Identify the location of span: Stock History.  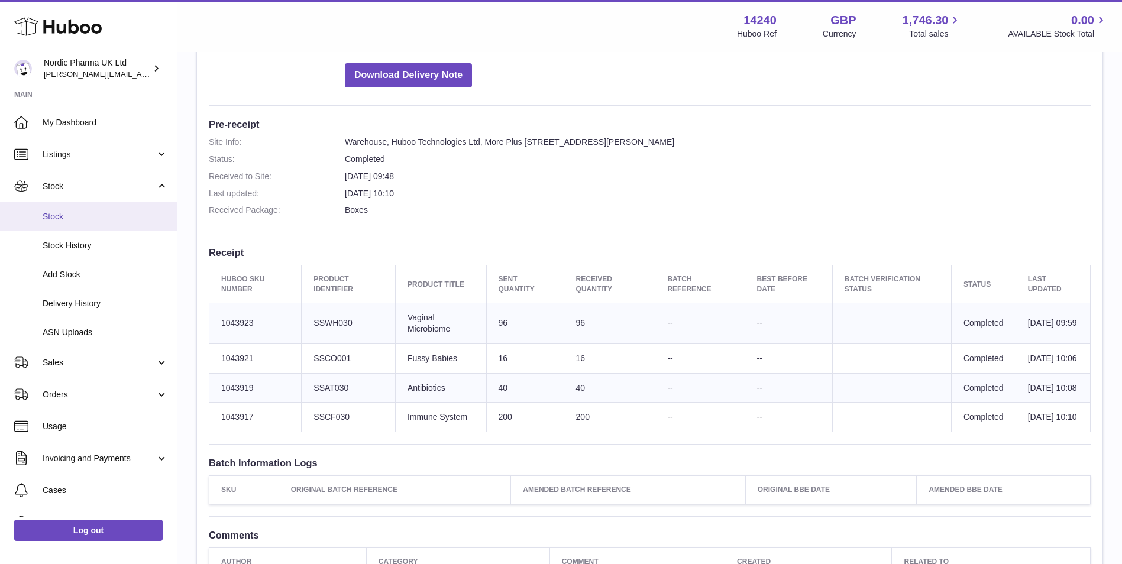
(105, 246).